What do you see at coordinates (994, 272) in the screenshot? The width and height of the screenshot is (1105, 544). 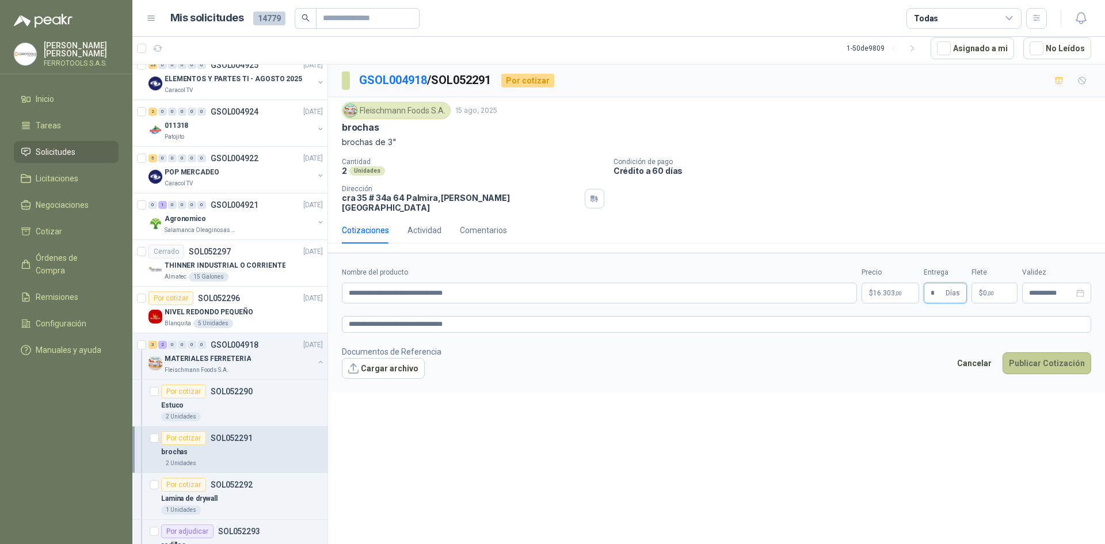 I see `label: Flete` at bounding box center [994, 272].